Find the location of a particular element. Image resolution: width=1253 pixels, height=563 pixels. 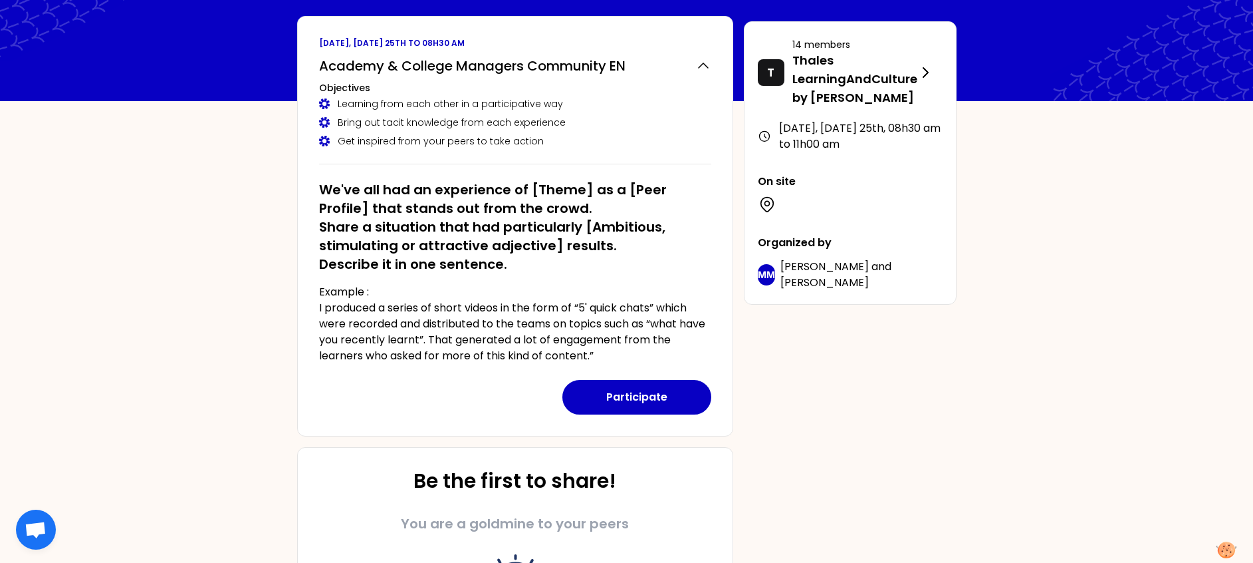

p: T is located at coordinates (771, 72).